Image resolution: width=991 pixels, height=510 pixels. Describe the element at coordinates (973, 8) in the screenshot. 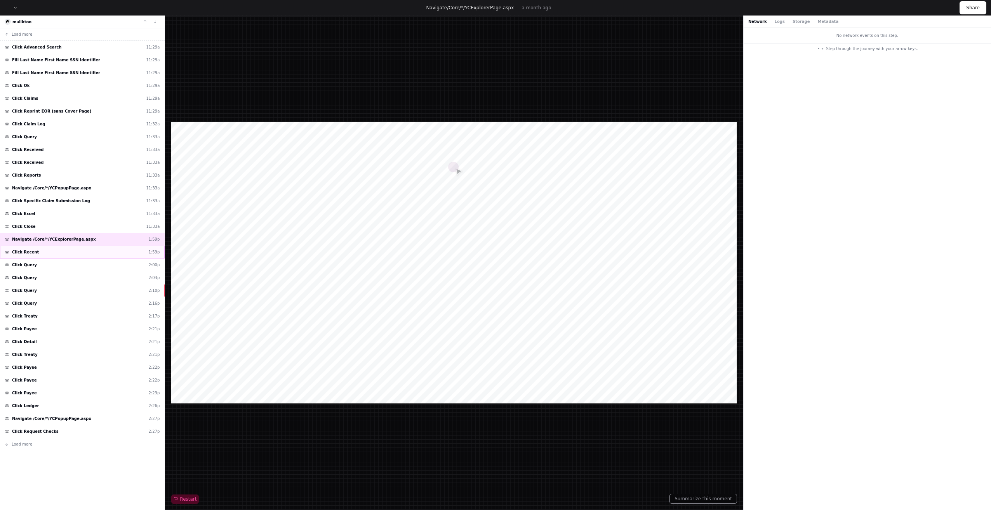

I see `button: Share` at that location.